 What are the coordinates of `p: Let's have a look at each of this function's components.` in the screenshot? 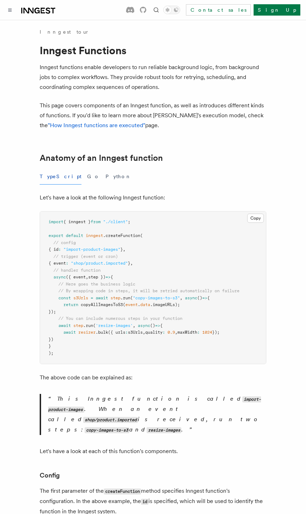 It's located at (153, 451).